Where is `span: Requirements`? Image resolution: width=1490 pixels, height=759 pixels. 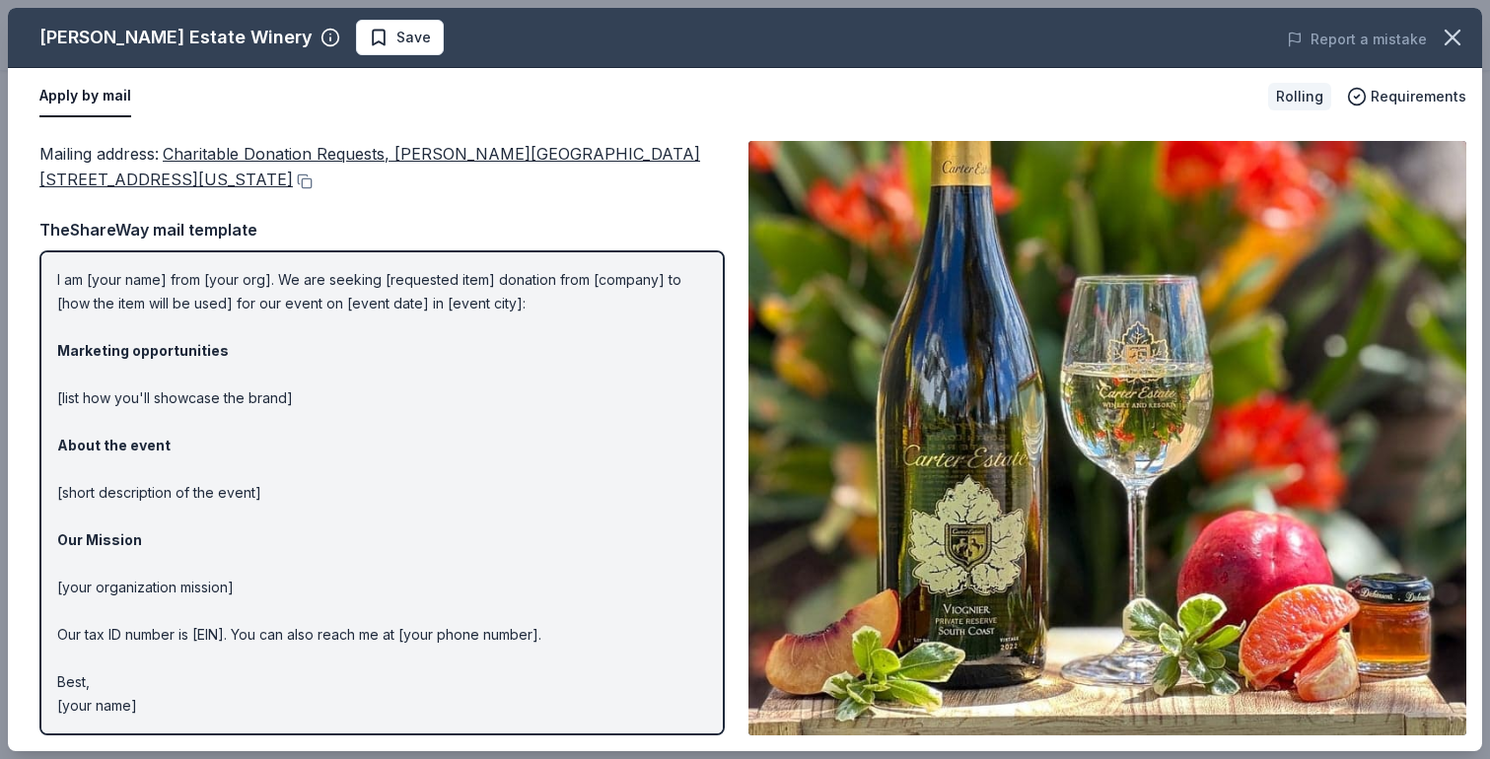
span: Requirements is located at coordinates (1418, 97).